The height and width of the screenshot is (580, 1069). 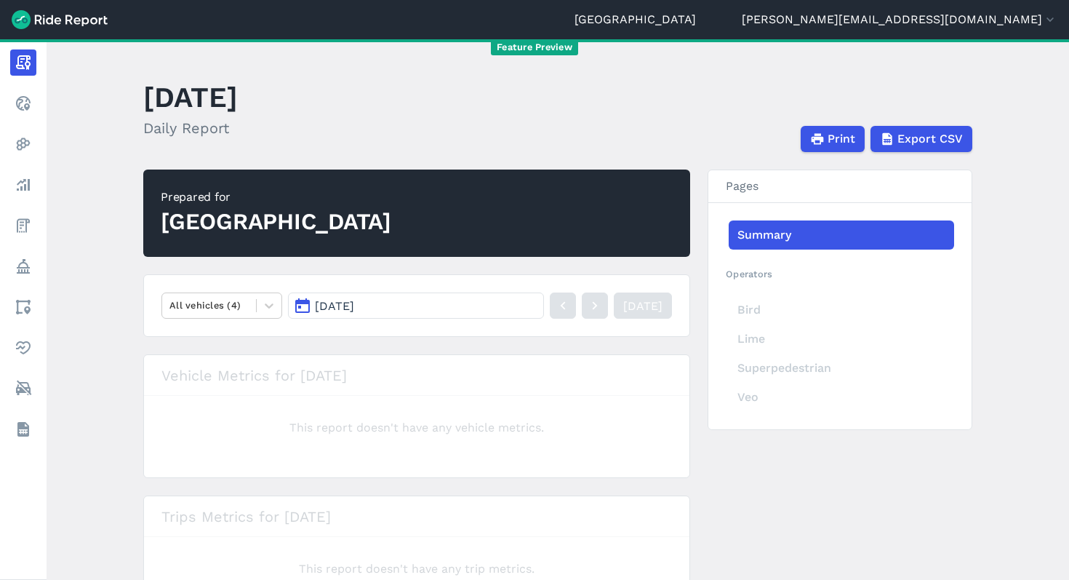 What do you see at coordinates (60, 20) in the screenshot?
I see `img: Ride Report` at bounding box center [60, 20].